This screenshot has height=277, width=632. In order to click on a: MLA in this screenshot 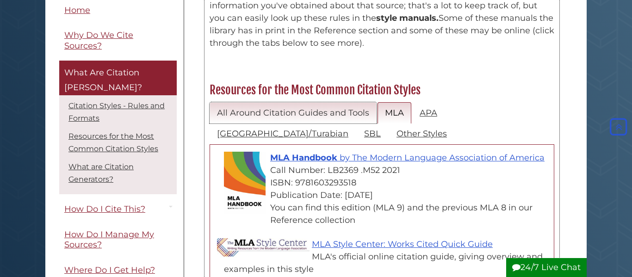, I will do `click(394, 113)`.